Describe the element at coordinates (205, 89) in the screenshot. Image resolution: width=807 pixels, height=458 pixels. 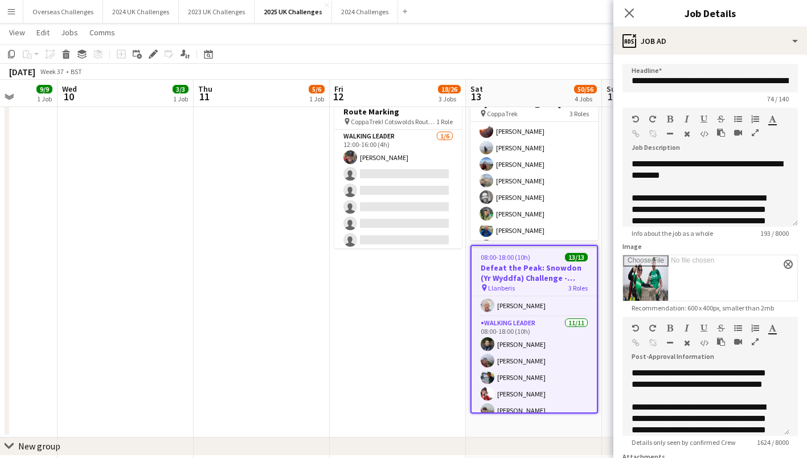
I see `span: Thu` at that location.